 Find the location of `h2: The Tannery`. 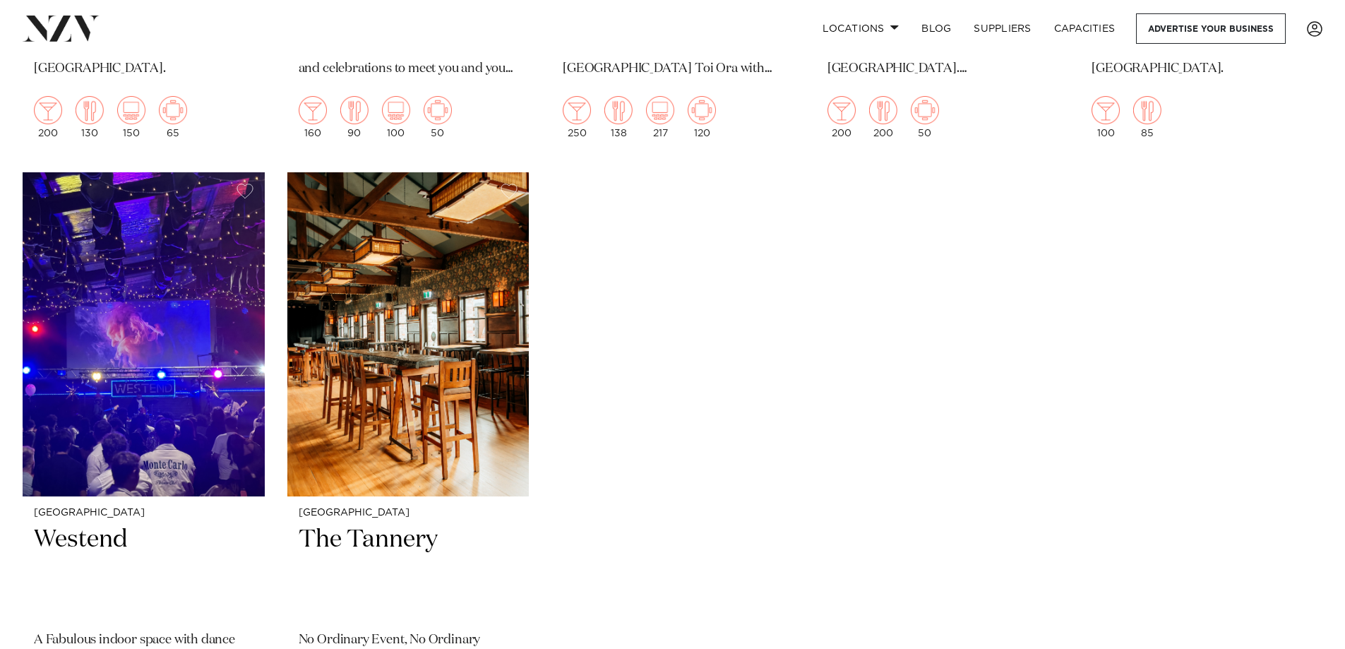

h2: The Tannery is located at coordinates (408, 571).